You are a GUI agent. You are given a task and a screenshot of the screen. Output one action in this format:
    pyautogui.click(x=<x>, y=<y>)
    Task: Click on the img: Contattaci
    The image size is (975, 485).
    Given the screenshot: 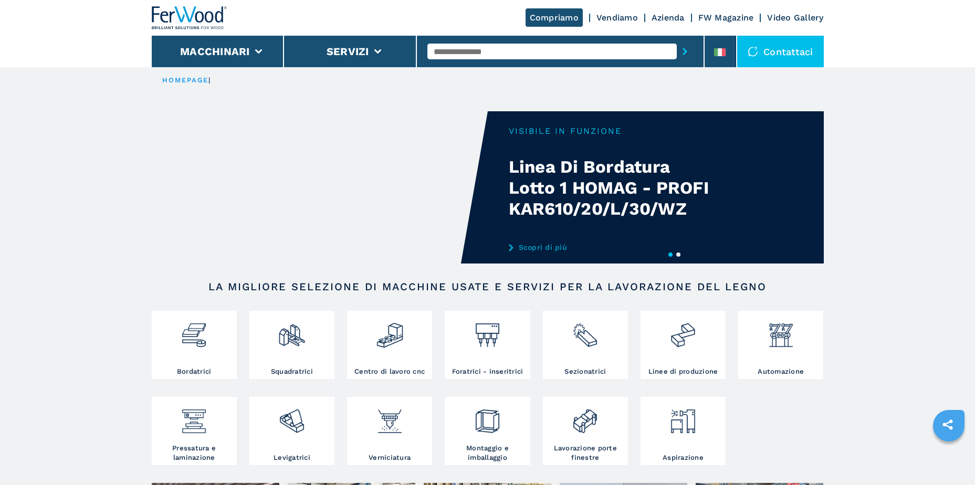 What is the action you would take?
    pyautogui.click(x=753, y=51)
    